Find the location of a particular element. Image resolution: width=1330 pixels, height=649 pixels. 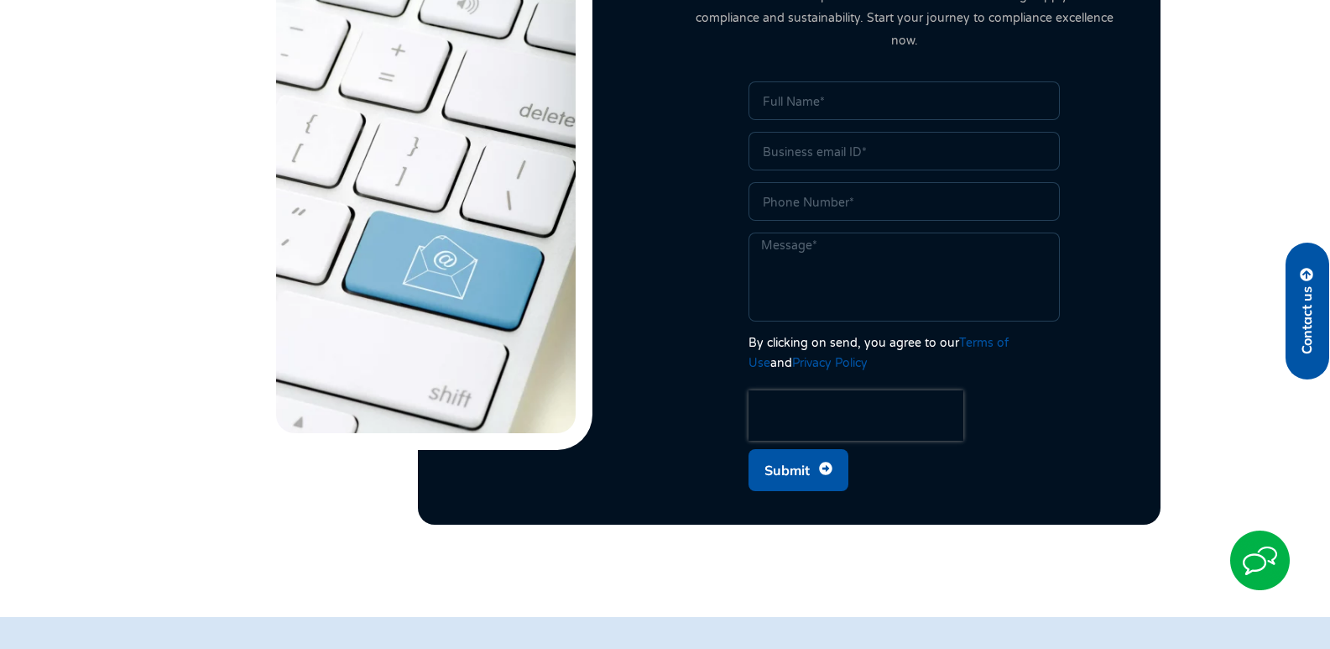

span: Submit is located at coordinates (787, 470).